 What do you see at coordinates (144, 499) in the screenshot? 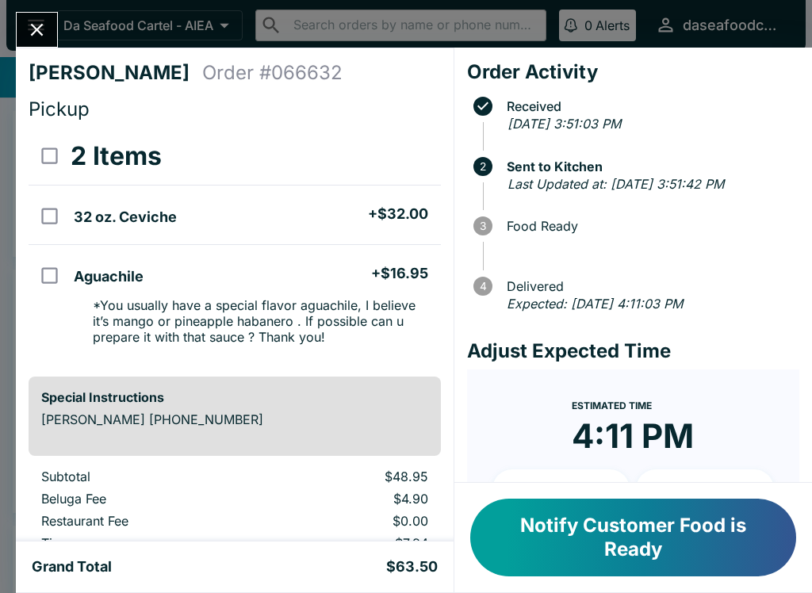
I see `p: Beluga Fee` at bounding box center [144, 499].